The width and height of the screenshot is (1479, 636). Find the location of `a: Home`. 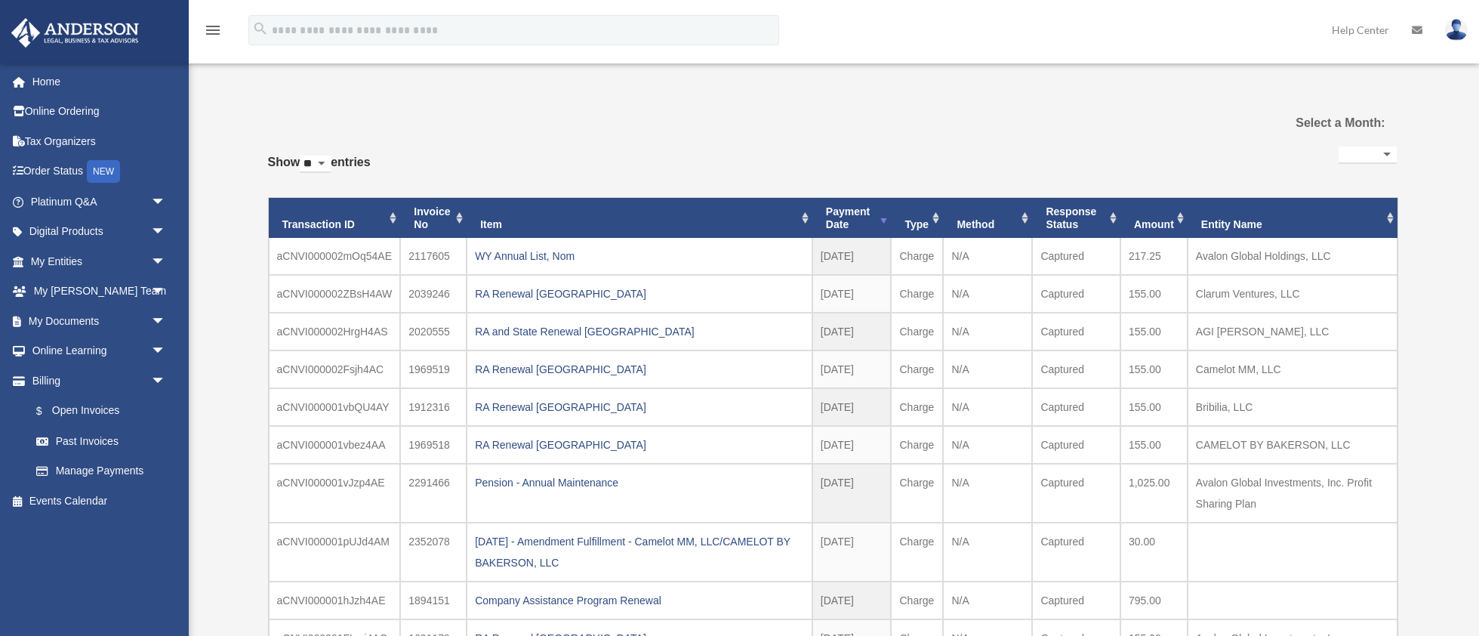

a: Home is located at coordinates (100, 82).